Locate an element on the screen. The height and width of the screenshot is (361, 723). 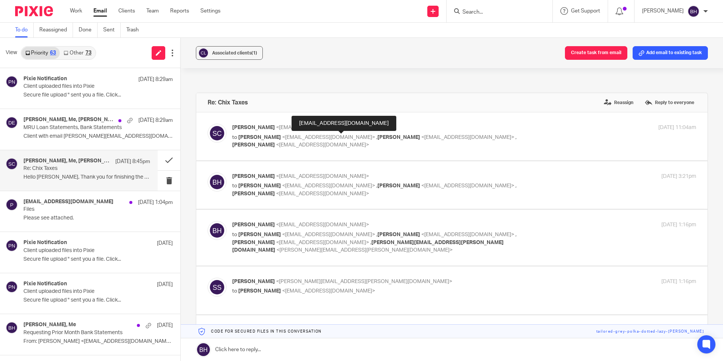
label: Reply to everyone is located at coordinates (669, 102).